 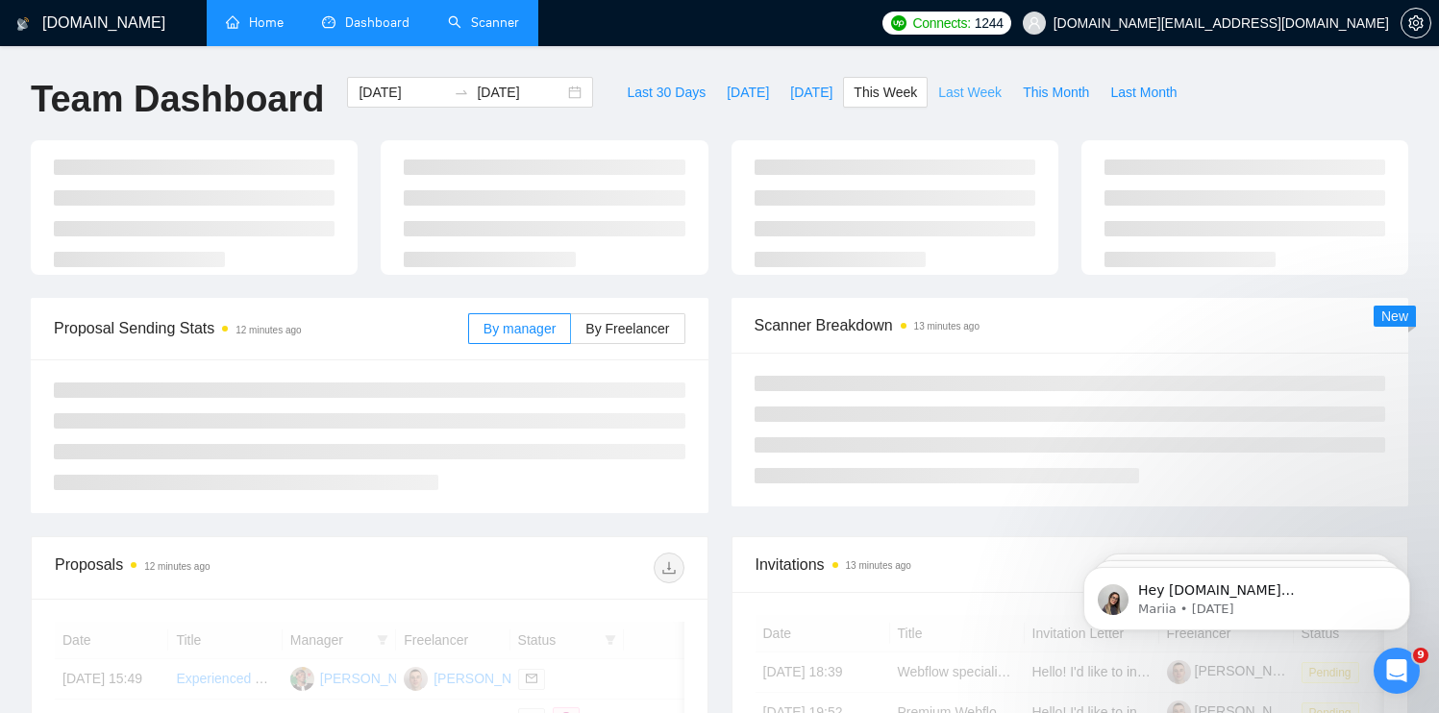 I want to click on img: Profile image for Mariia, so click(x=59, y=73).